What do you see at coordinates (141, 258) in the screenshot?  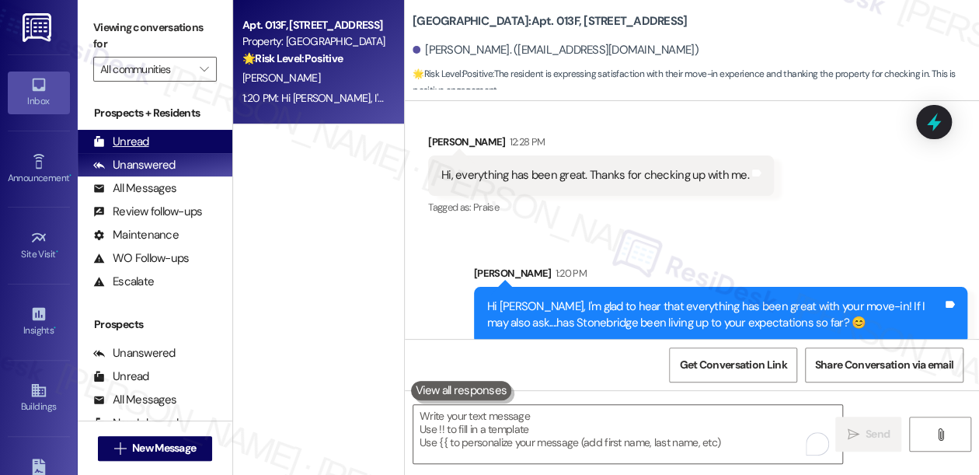 I see `div: WO Follow-ups` at bounding box center [141, 258].